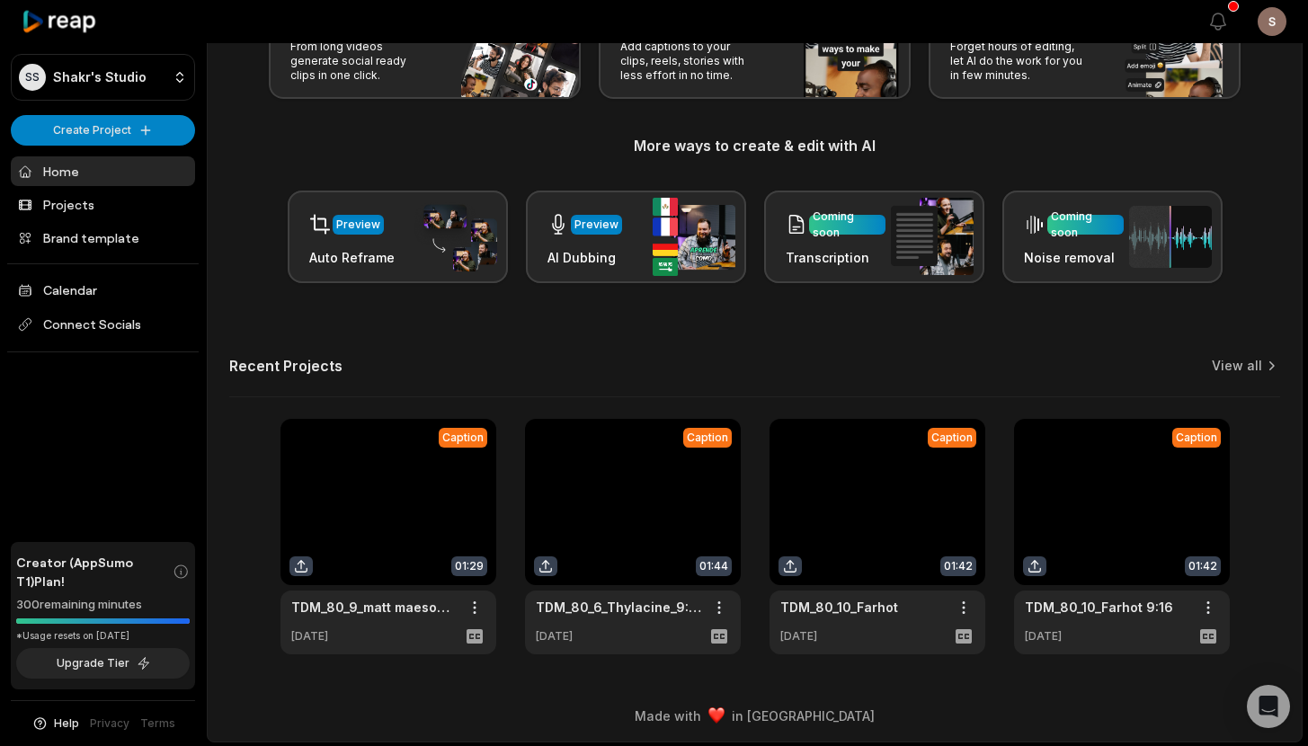 The height and width of the screenshot is (746, 1308). What do you see at coordinates (94, 572) in the screenshot?
I see `span: Creator (AppSumo T1) Plan!` at bounding box center [94, 572].